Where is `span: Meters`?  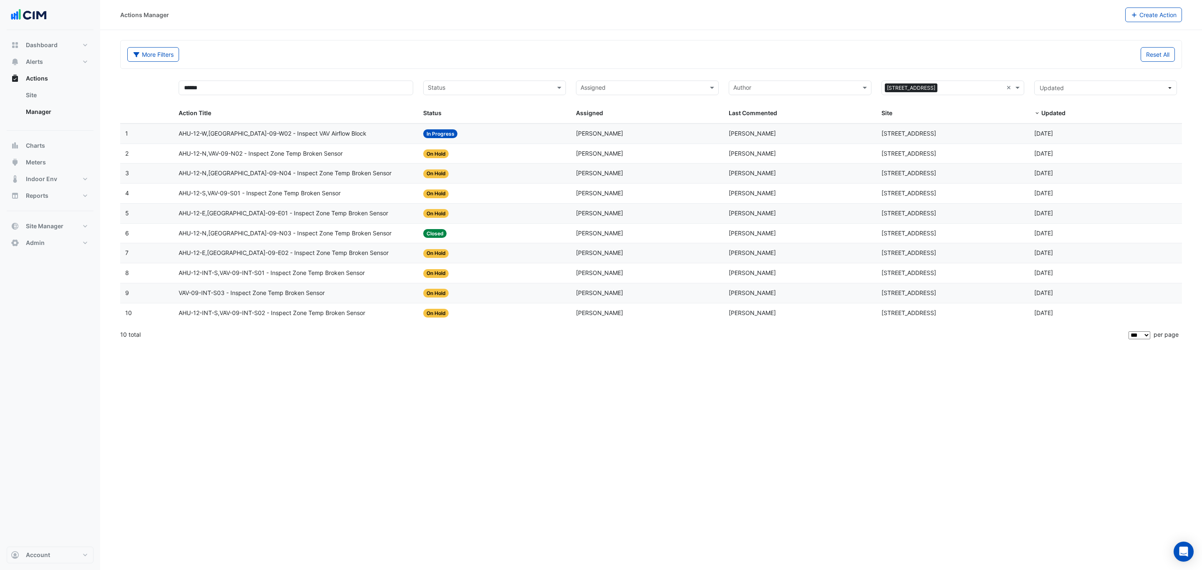
span: Meters is located at coordinates (36, 162).